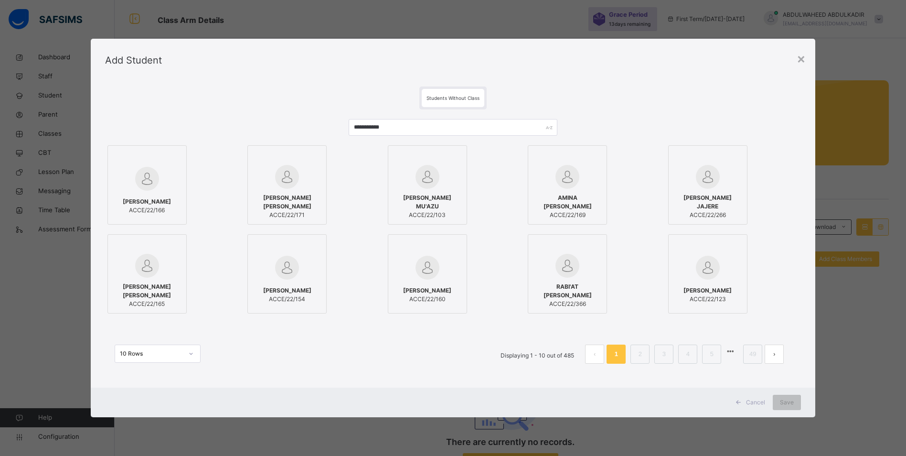  I want to click on div: 10 Rows, so click(151, 354).